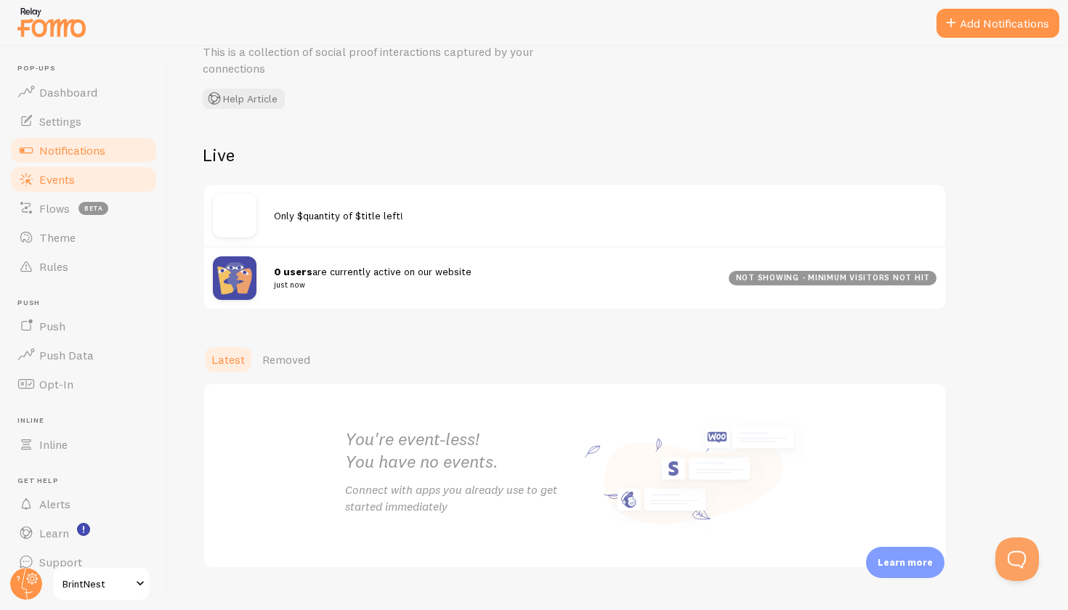  What do you see at coordinates (57, 238) in the screenshot?
I see `span: Theme` at bounding box center [57, 238].